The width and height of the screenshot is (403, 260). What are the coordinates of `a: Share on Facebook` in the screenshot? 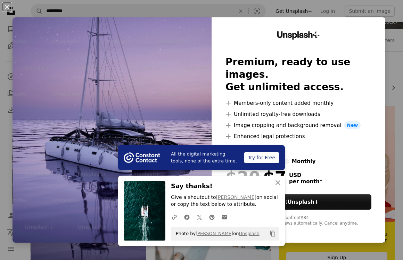 It's located at (187, 217).